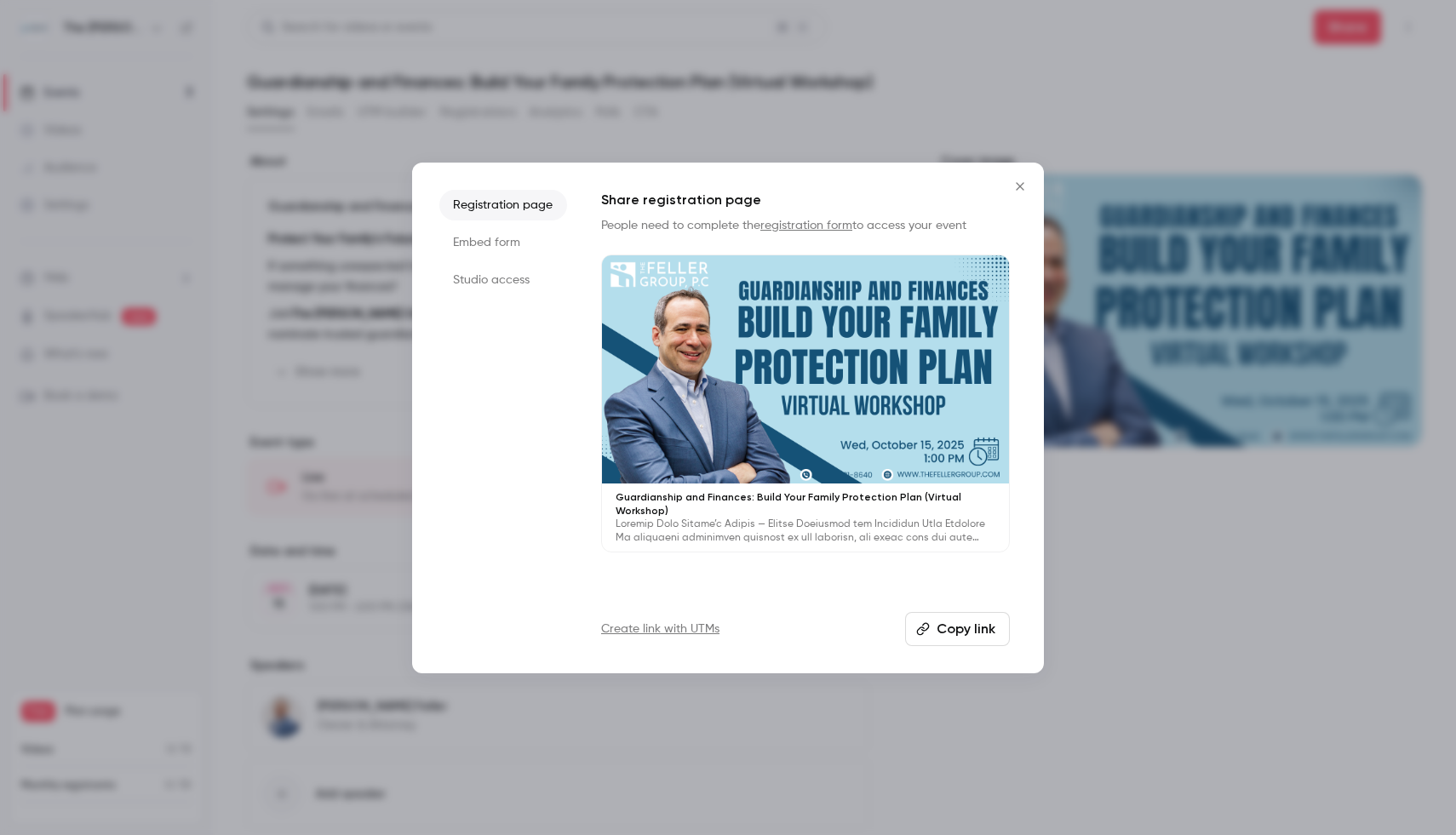  What do you see at coordinates (503, 242) in the screenshot?
I see `li: Embed form` at bounding box center [503, 242].